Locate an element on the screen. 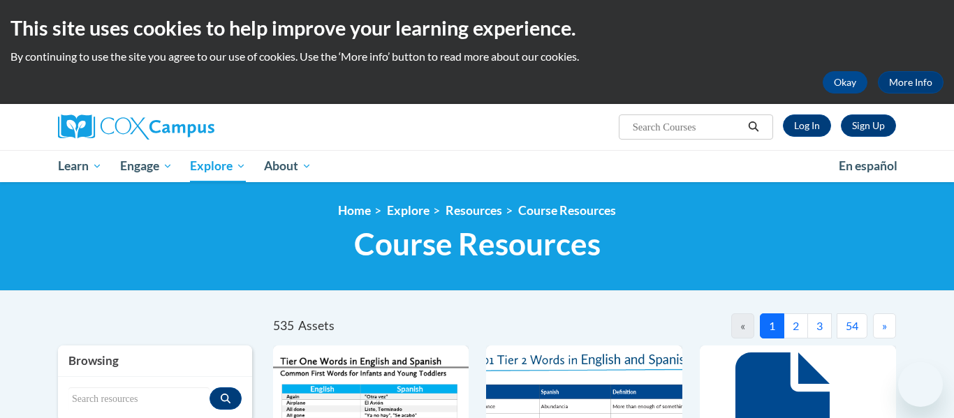 The width and height of the screenshot is (954, 418). a: Cox Campus is located at coordinates (191, 127).